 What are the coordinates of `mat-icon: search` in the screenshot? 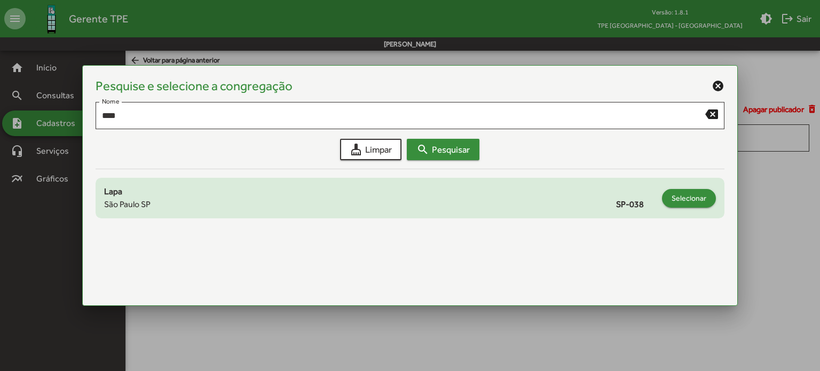 It's located at (423, 150).